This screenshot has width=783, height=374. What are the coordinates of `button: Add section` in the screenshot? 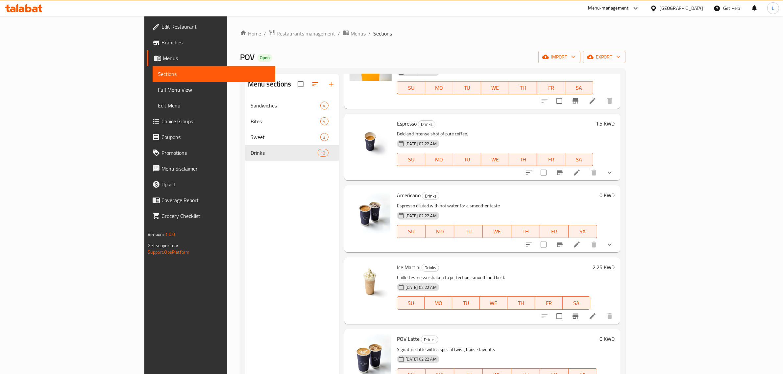 It's located at (331, 84).